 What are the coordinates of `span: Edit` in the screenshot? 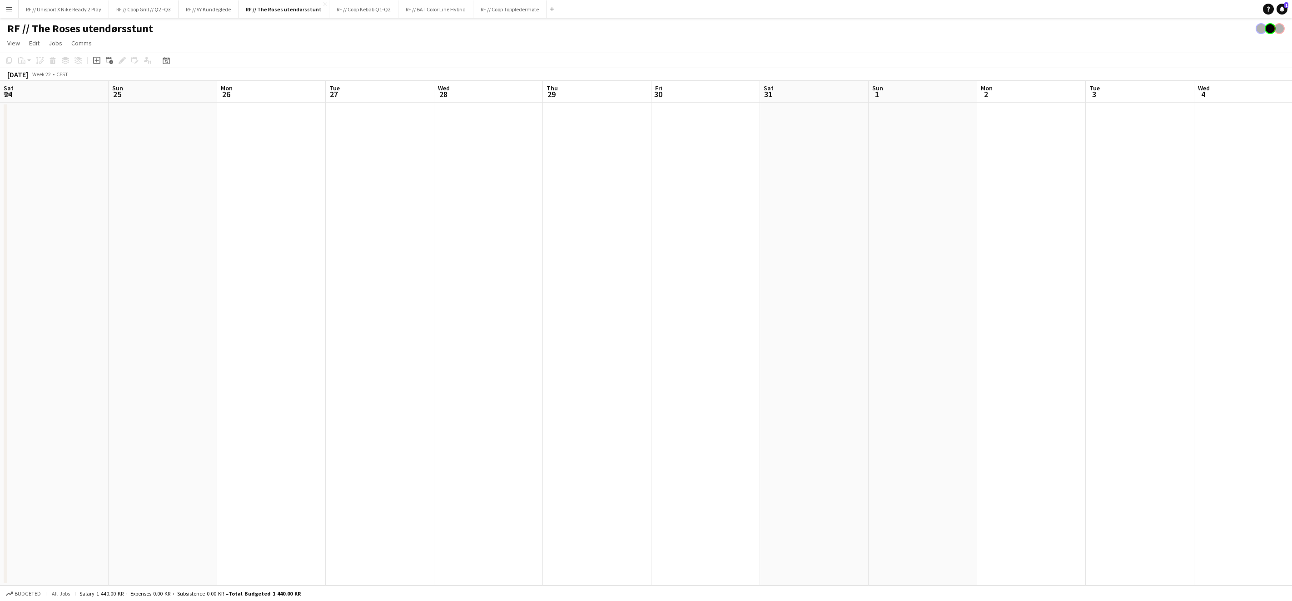 It's located at (34, 43).